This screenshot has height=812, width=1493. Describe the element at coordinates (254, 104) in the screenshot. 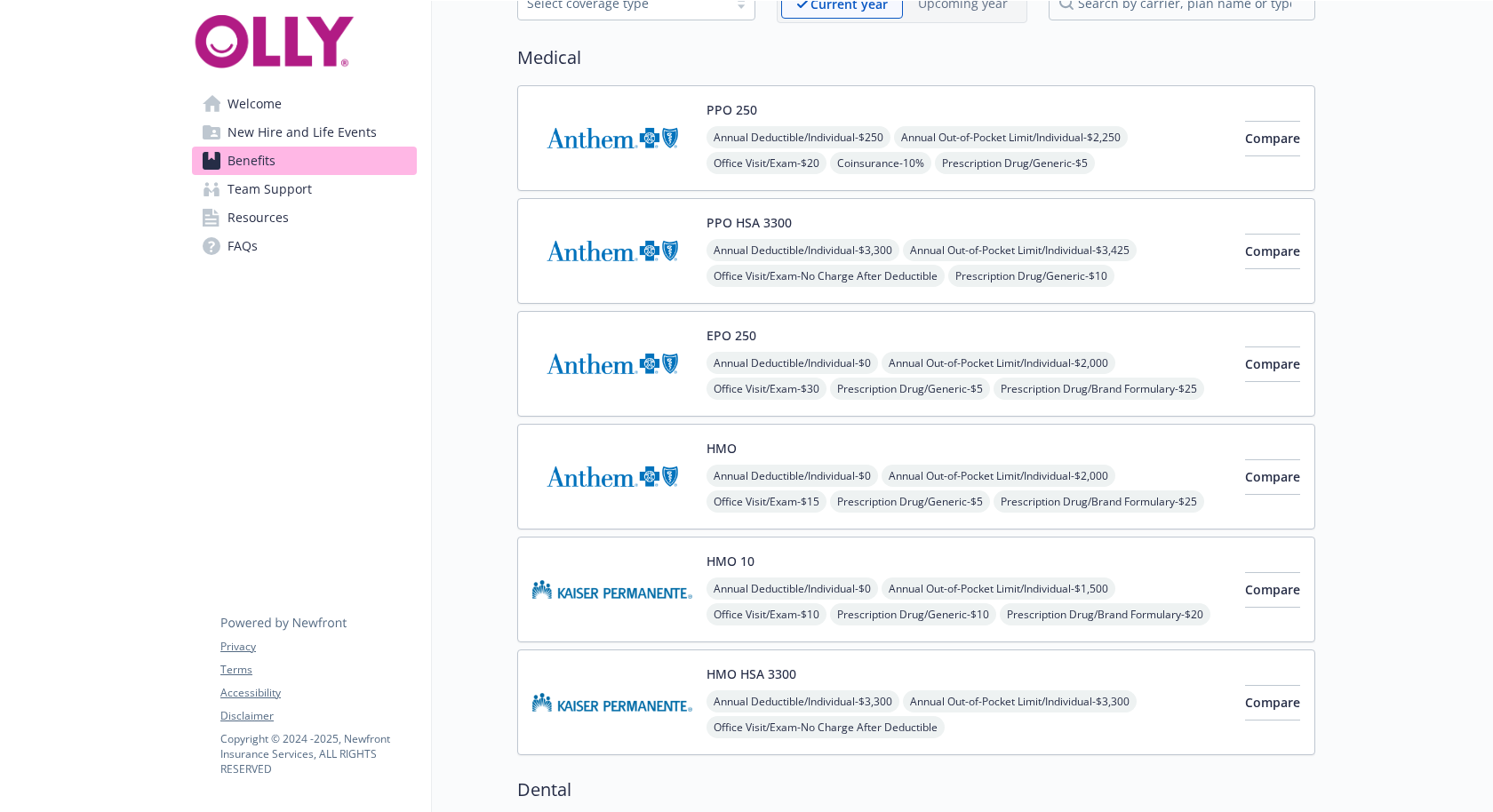

I see `span: Welcome` at that location.